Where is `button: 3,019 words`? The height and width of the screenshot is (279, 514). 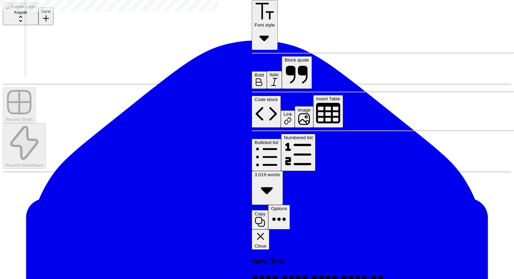 button: 3,019 words is located at coordinates (267, 188).